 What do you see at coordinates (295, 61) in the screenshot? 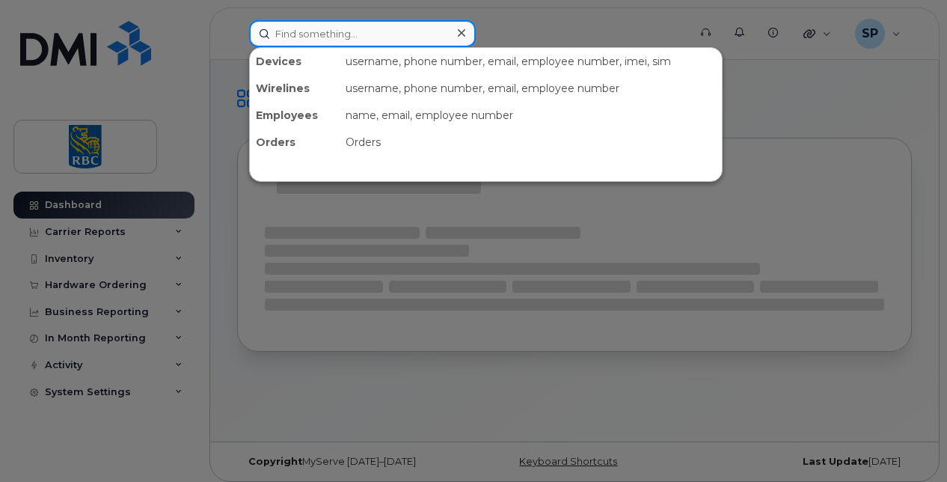
I see `div: Devices` at bounding box center [295, 61].